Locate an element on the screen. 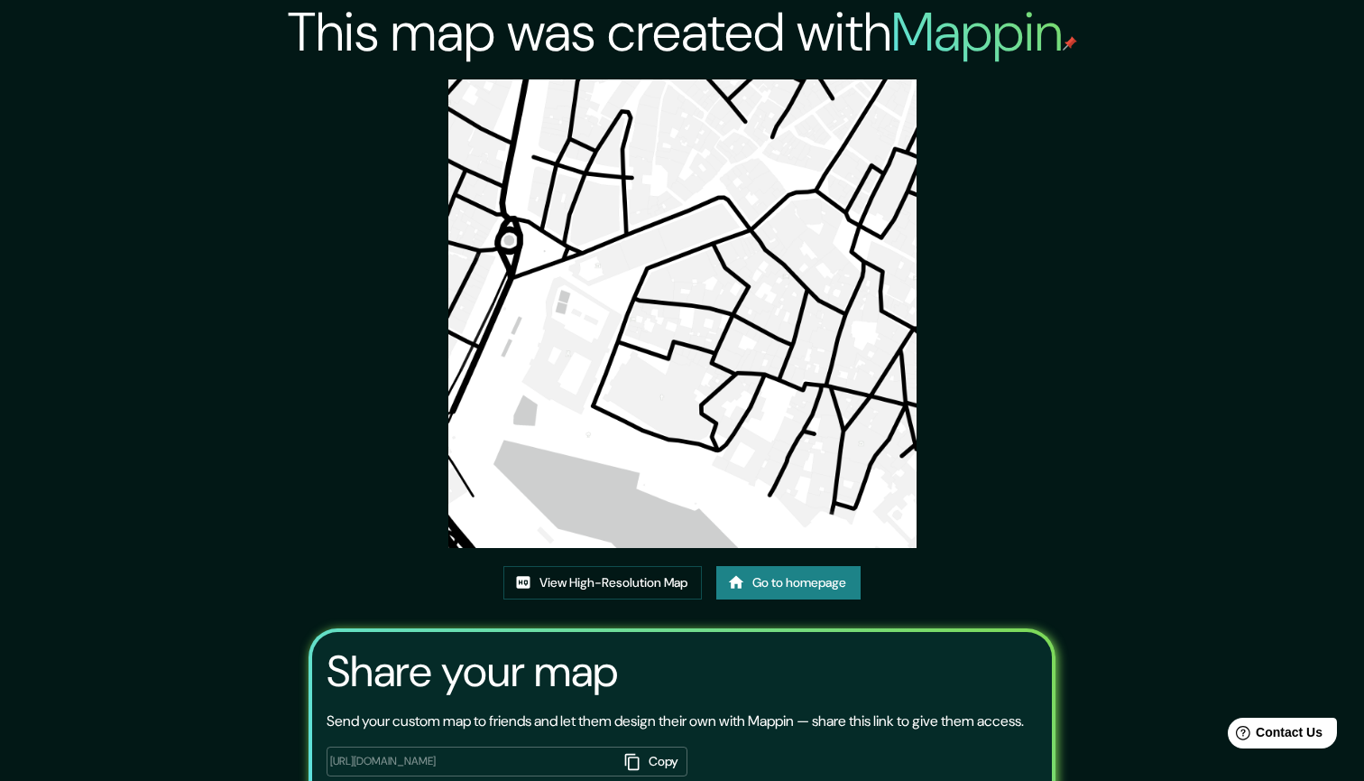  a: Go to homepage is located at coordinates (789, 582).